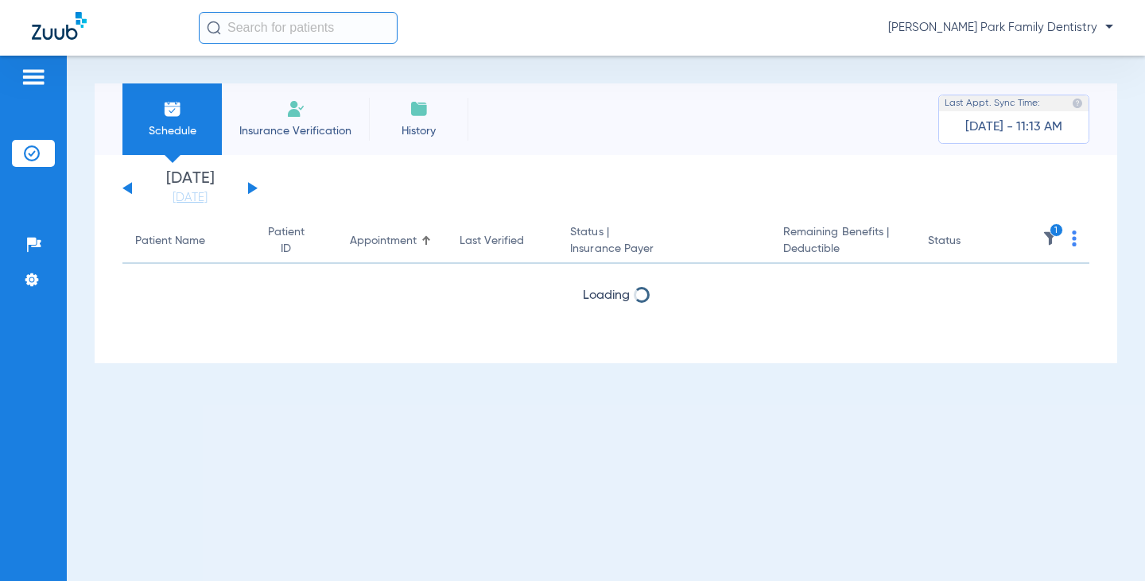 The width and height of the screenshot is (1145, 581). I want to click on input: Search for patients, so click(298, 28).